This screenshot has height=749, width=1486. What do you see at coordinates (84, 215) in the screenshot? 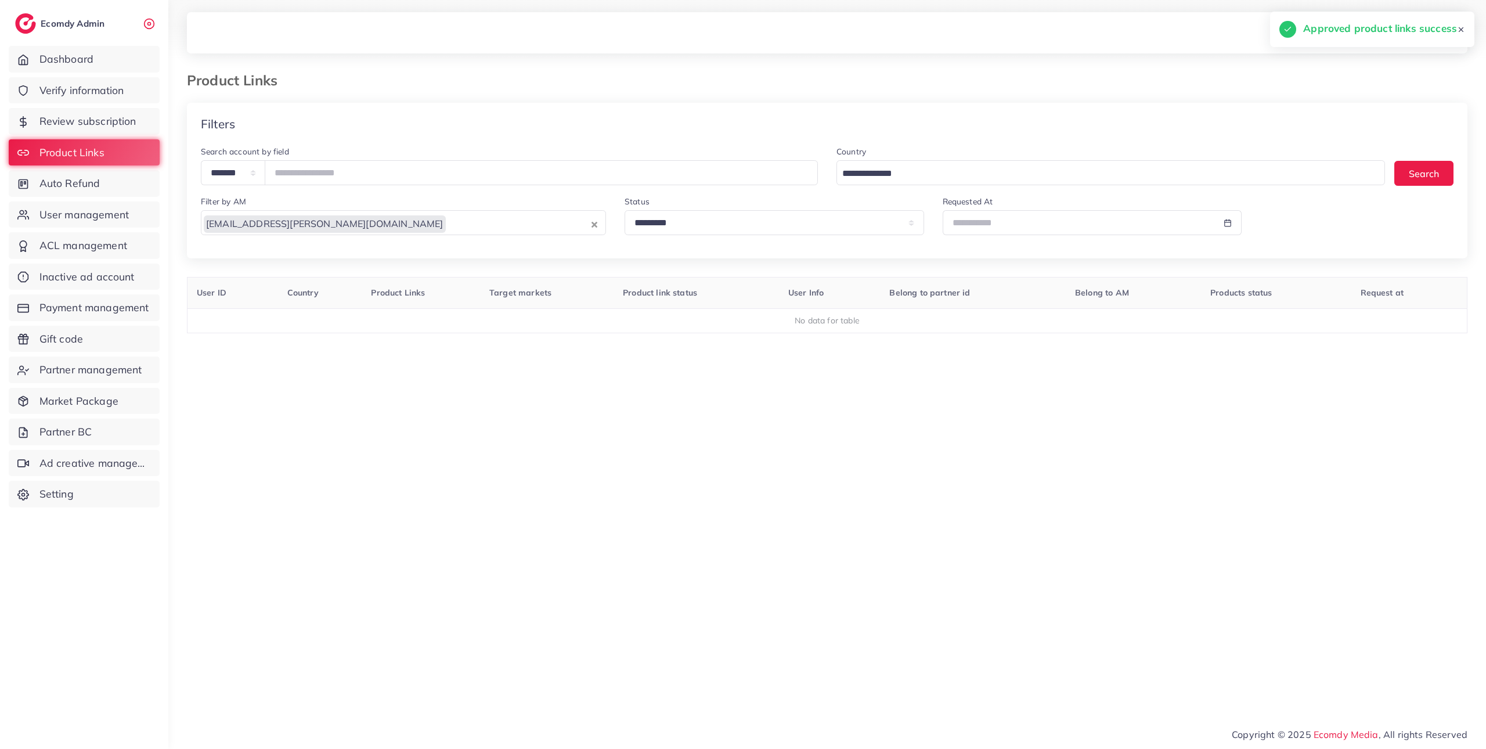
I see `span: User management` at bounding box center [84, 215].